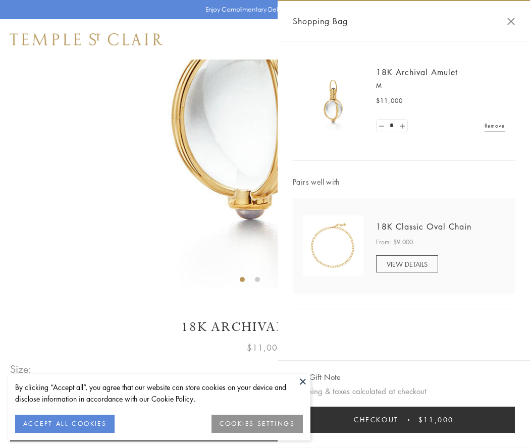  I want to click on h1: 18K Archival Amulet, so click(265, 327).